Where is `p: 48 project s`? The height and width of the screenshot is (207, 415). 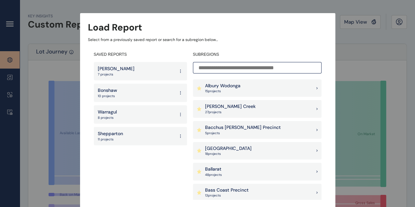 p: 48 project s is located at coordinates (213, 175).